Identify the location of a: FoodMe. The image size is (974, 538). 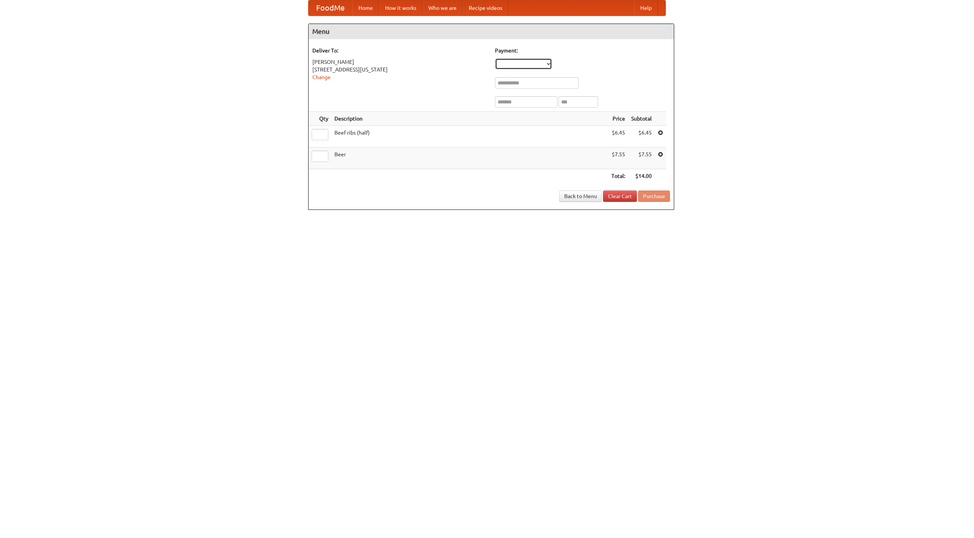
(330, 8).